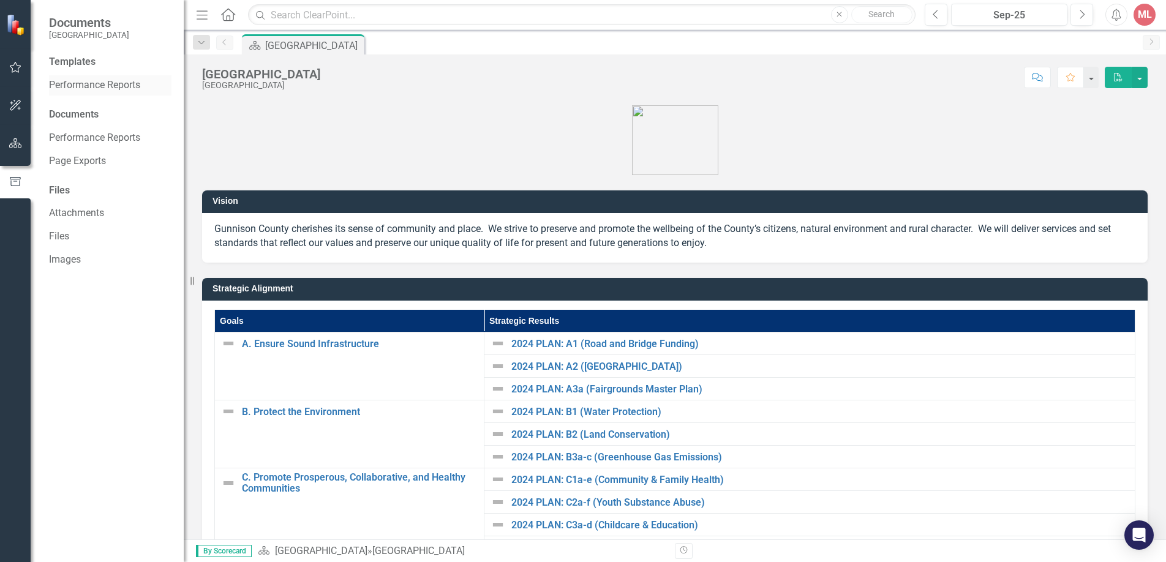 This screenshot has height=562, width=1166. What do you see at coordinates (820, 435) in the screenshot?
I see `a: 2024 PLAN: B2 (Land Conservation)` at bounding box center [820, 435].